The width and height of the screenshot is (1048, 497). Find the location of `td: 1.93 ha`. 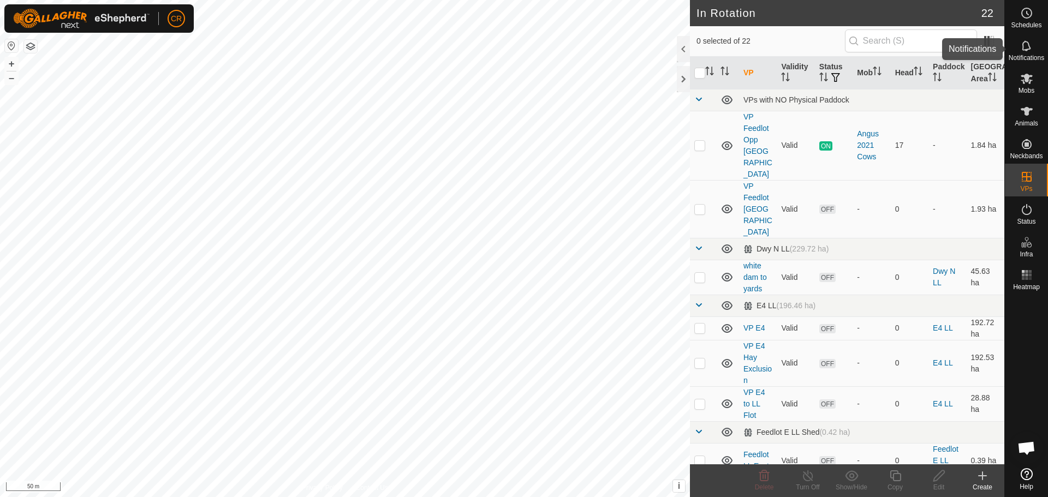

td: 1.93 ha is located at coordinates (985, 209).